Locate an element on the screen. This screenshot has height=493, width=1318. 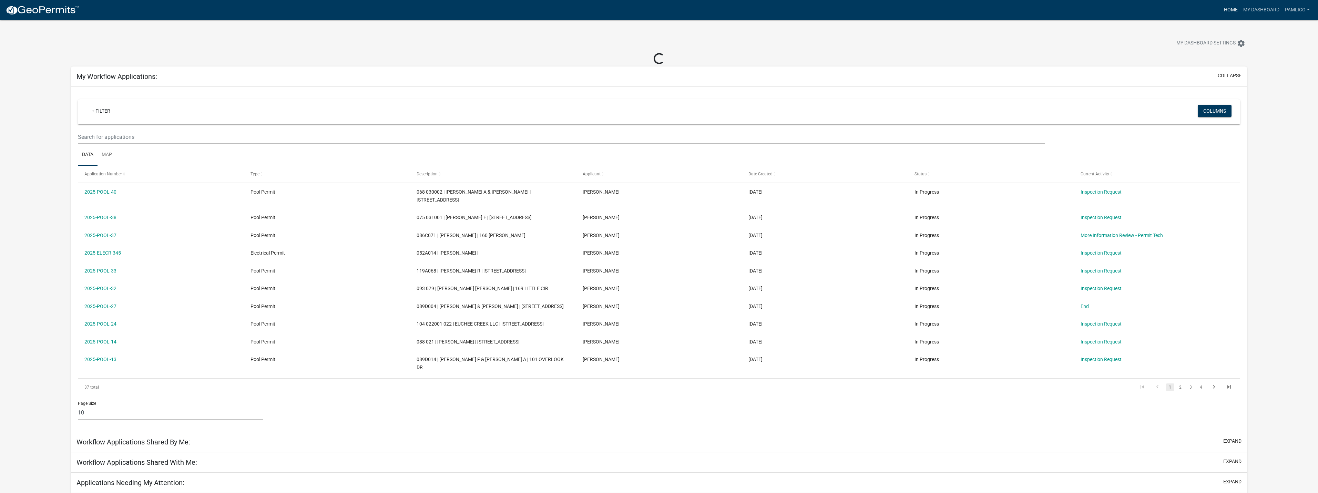
div: 37 total is located at coordinates (193, 387).